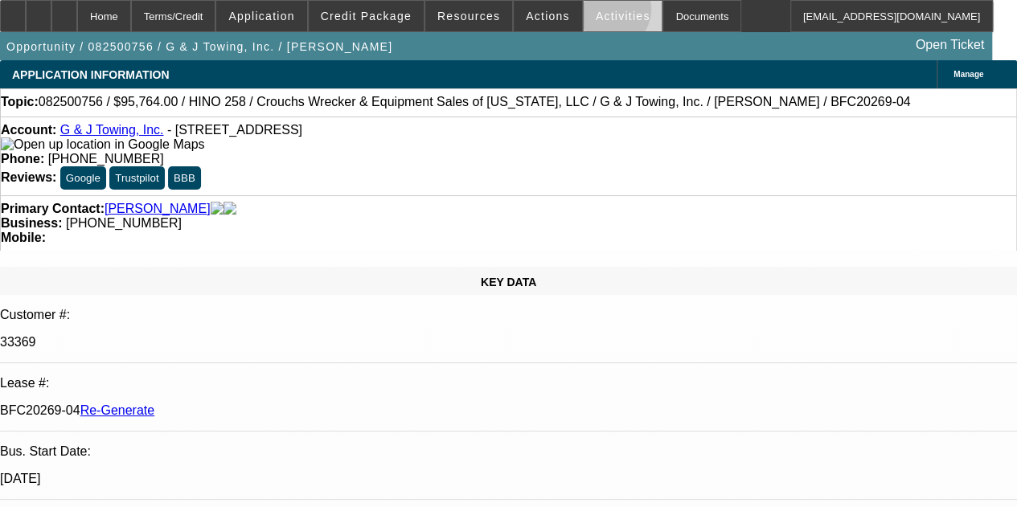 The image size is (1017, 507). I want to click on button: Application, so click(261, 16).